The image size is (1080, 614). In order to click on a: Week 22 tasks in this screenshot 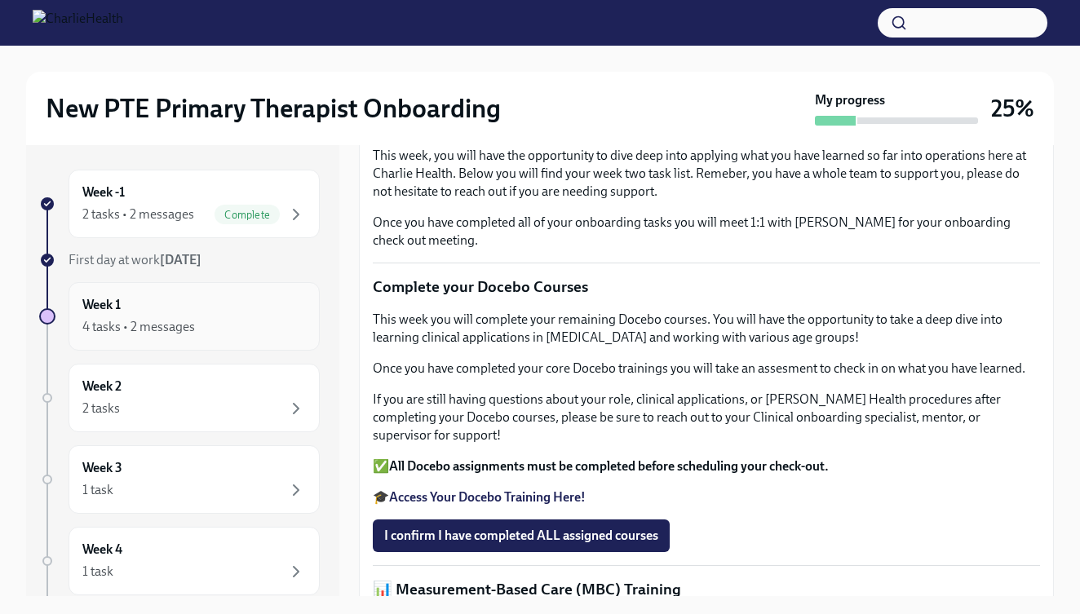, I will do `click(179, 398)`.